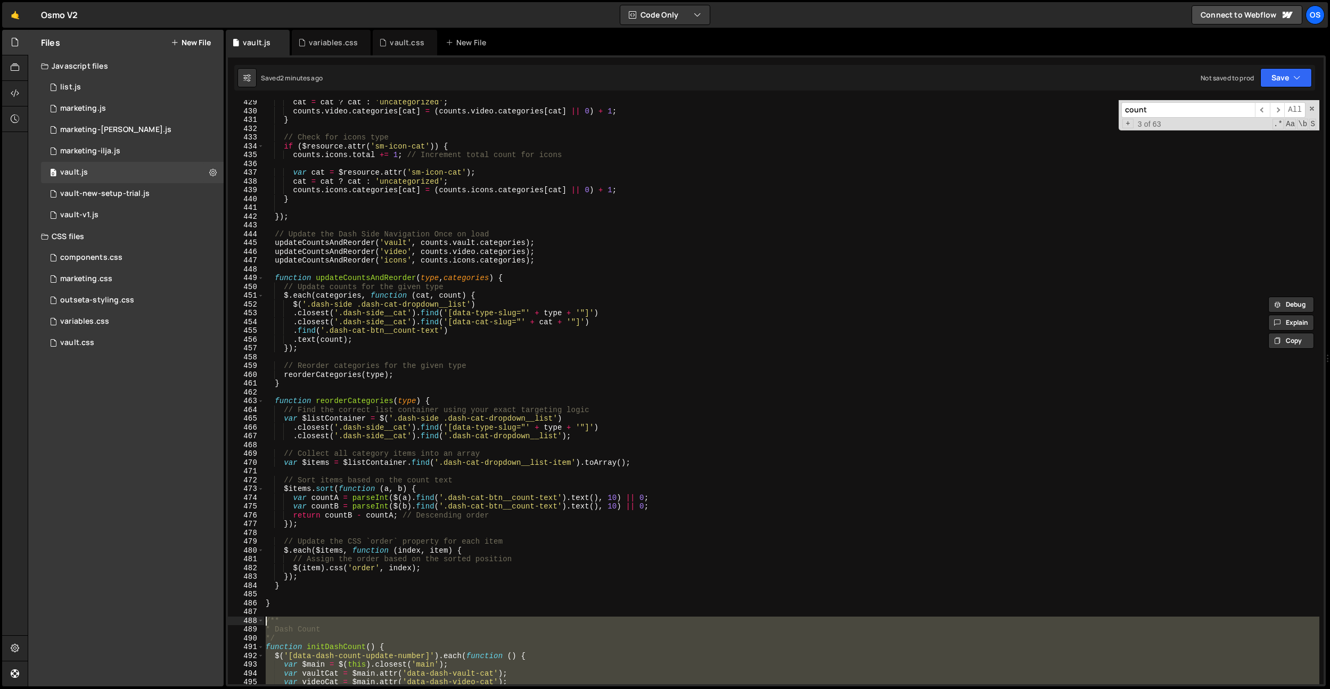 This screenshot has width=1330, height=689. What do you see at coordinates (301, 78) in the screenshot?
I see `div: 2 minutes ago` at bounding box center [301, 78].